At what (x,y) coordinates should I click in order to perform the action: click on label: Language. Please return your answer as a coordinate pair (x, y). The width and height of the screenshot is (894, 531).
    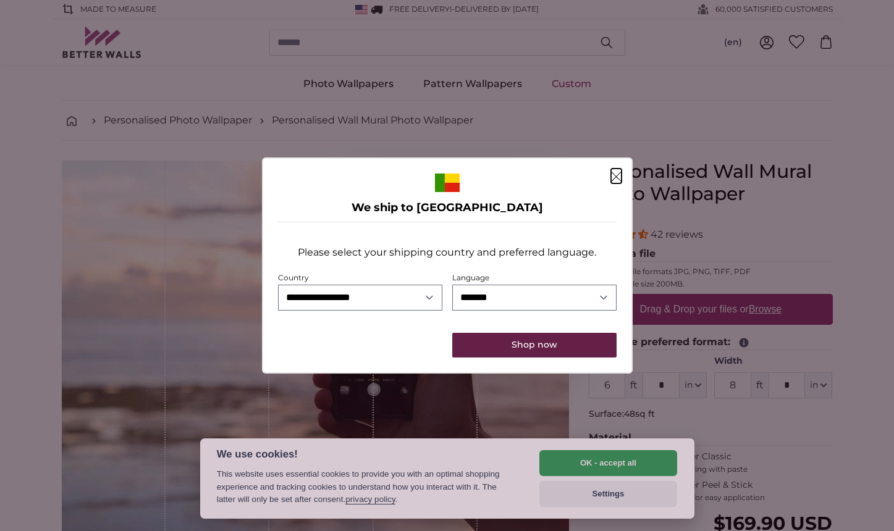
    Looking at the image, I should click on (471, 277).